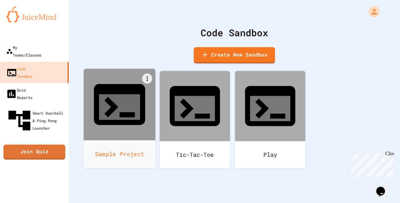  I want to click on a: Join Quiz, so click(34, 152).